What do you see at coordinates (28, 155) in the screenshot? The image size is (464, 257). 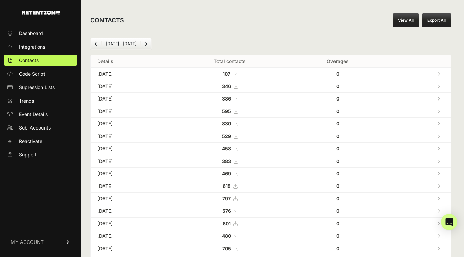 I see `span: Support` at bounding box center [28, 155].